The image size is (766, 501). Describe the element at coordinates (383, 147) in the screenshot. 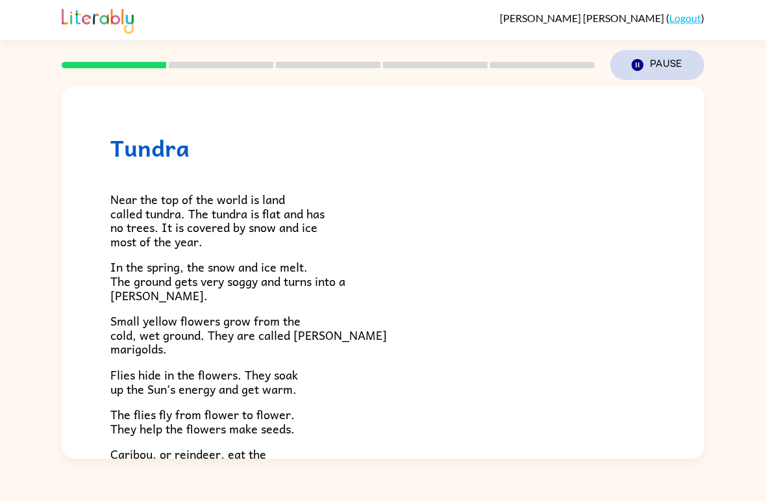

I see `h1: Tundra` at that location.